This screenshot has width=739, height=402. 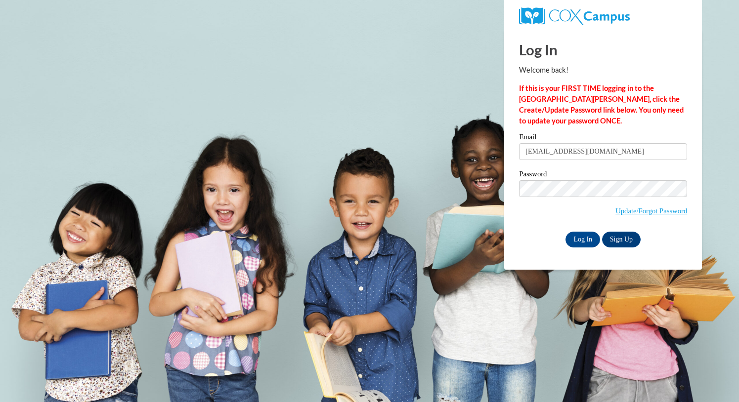 I want to click on label: Password, so click(x=603, y=176).